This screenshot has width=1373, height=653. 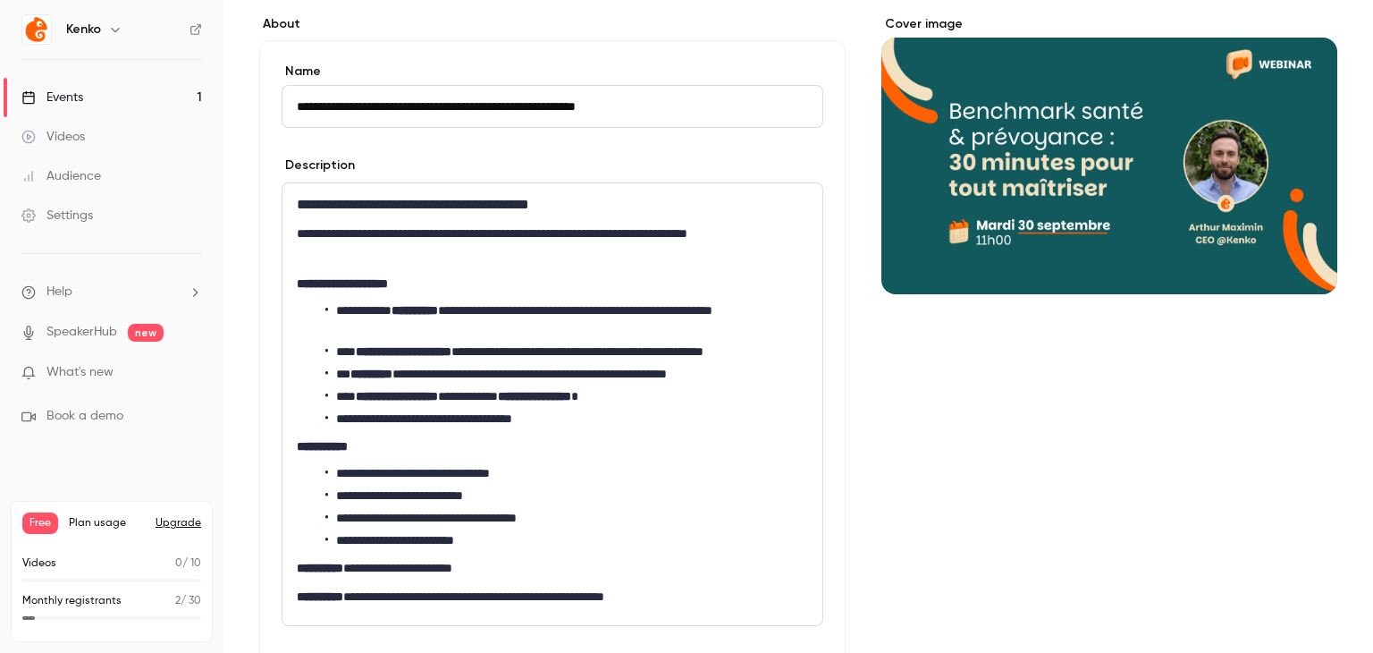 What do you see at coordinates (188, 563) in the screenshot?
I see `p: / 10` at bounding box center [188, 563].